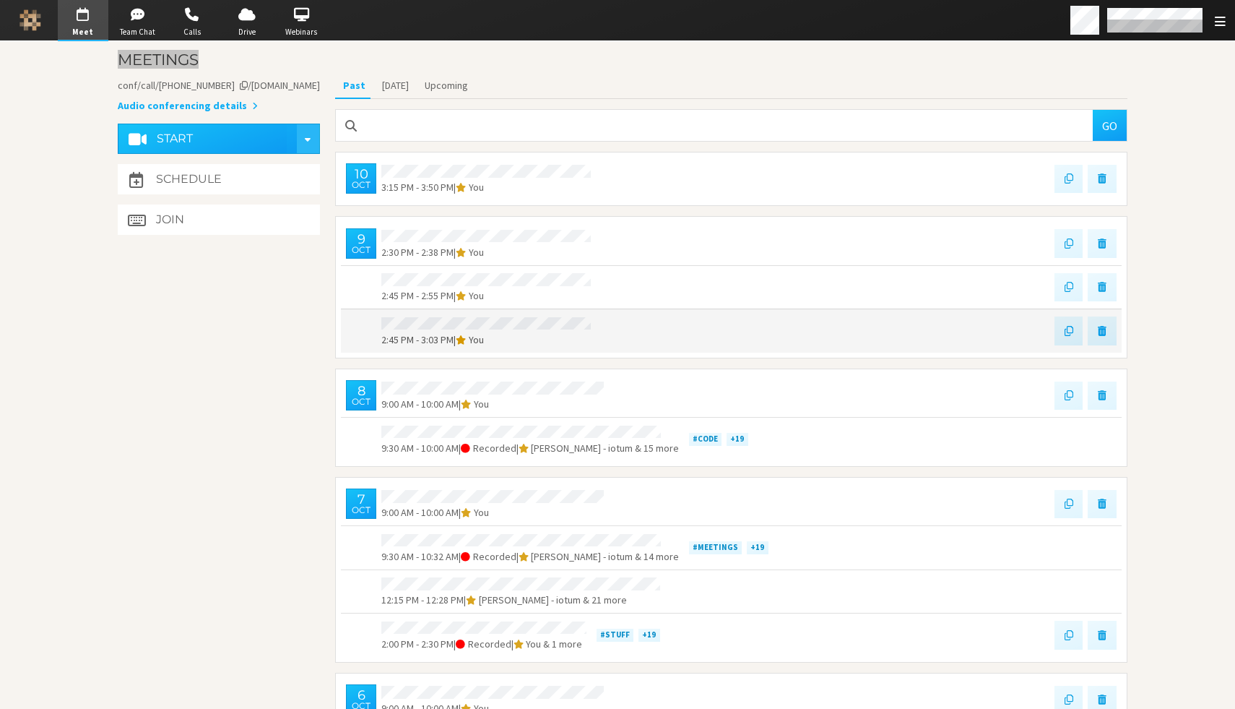 This screenshot has height=709, width=1235. Describe the element at coordinates (361, 174) in the screenshot. I see `div: 10` at that location.